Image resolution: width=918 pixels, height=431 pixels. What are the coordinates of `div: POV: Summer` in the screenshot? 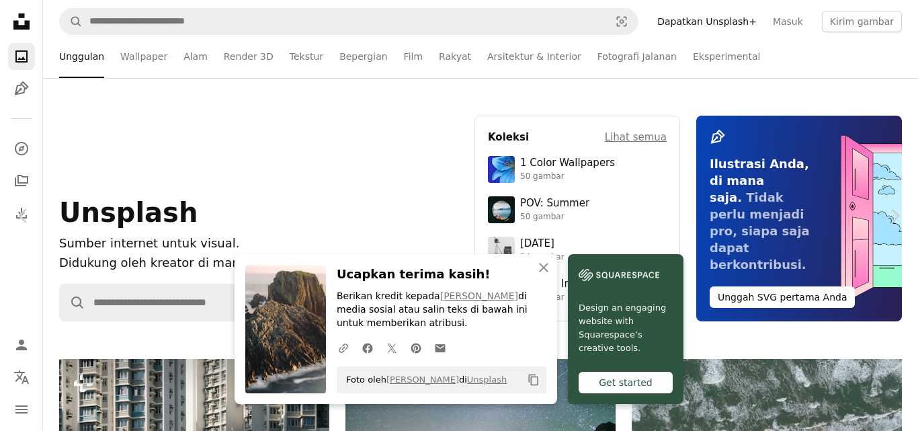 It's located at (555, 204).